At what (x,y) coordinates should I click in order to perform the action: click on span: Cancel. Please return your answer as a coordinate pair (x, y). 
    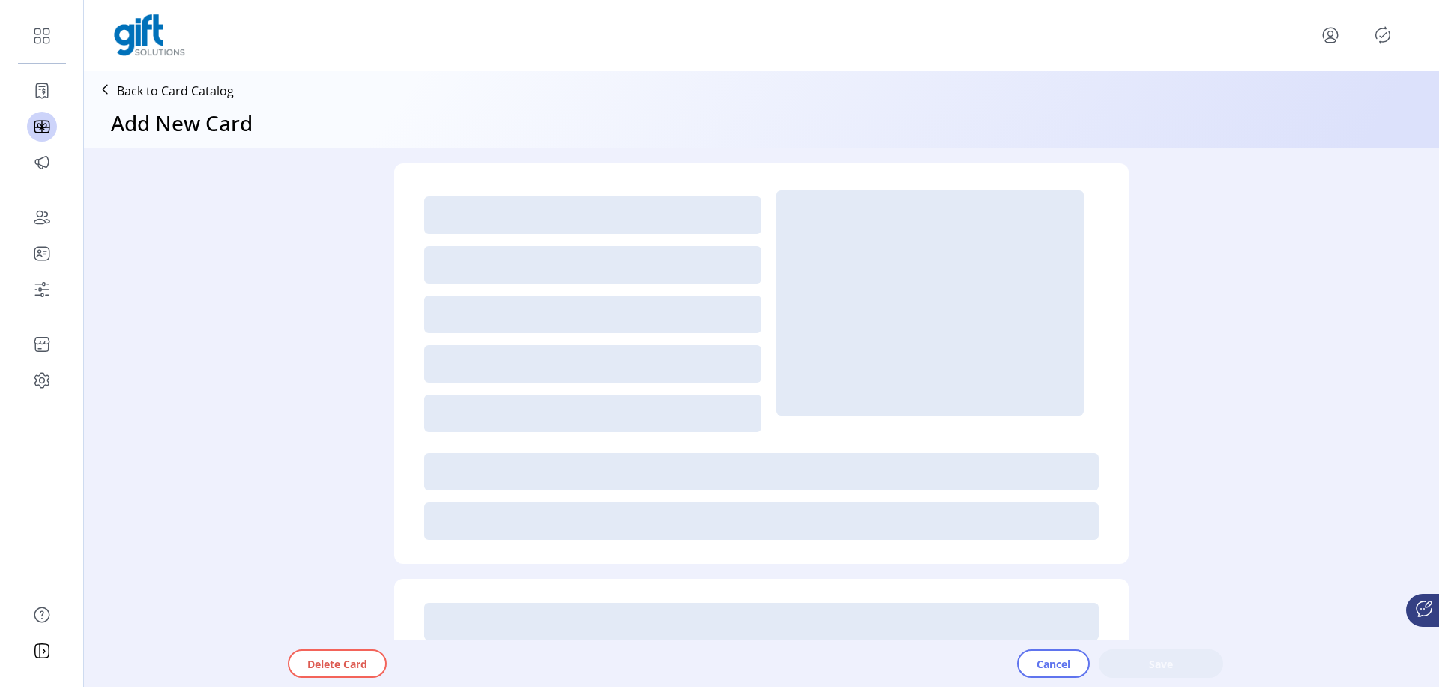
    Looking at the image, I should click on (1053, 663).